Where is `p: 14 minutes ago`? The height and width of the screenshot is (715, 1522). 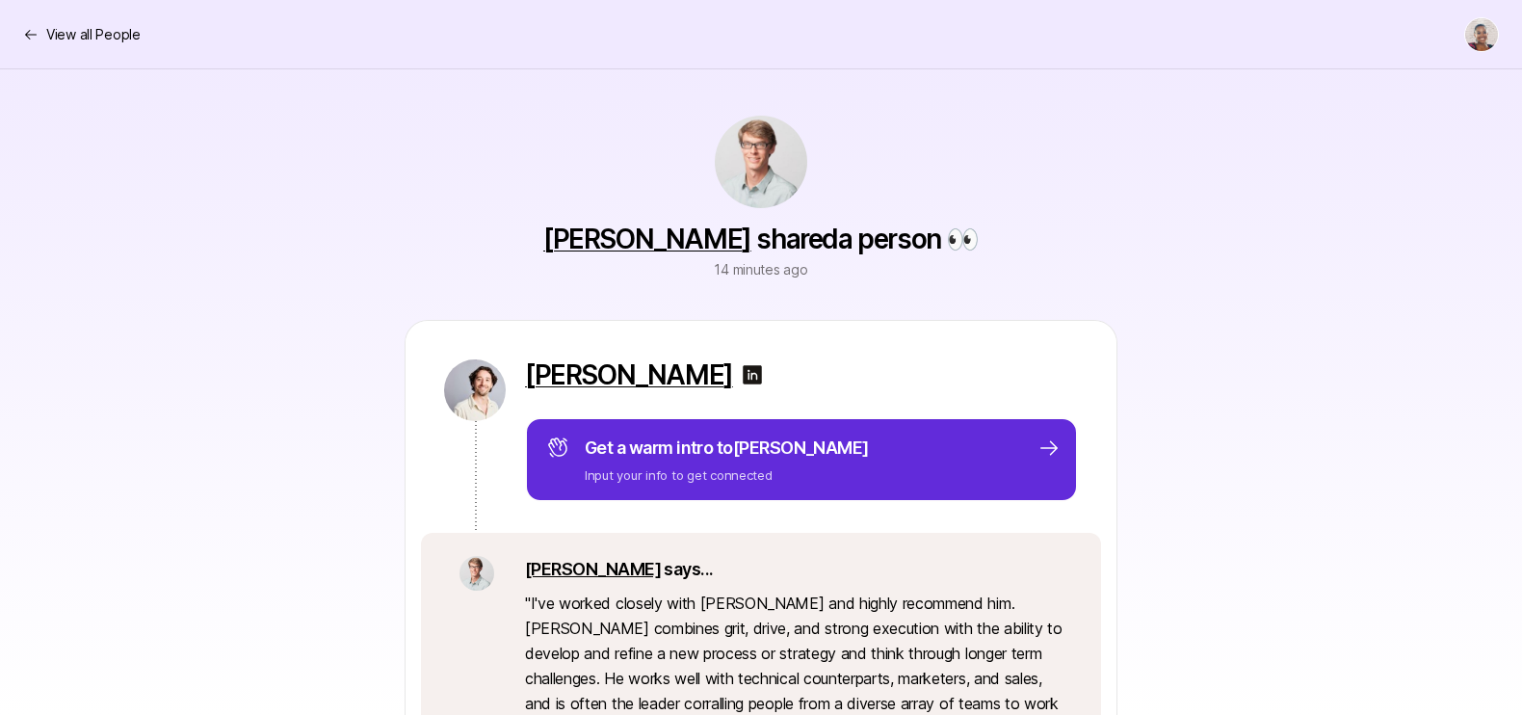
p: 14 minutes ago is located at coordinates (760, 270).